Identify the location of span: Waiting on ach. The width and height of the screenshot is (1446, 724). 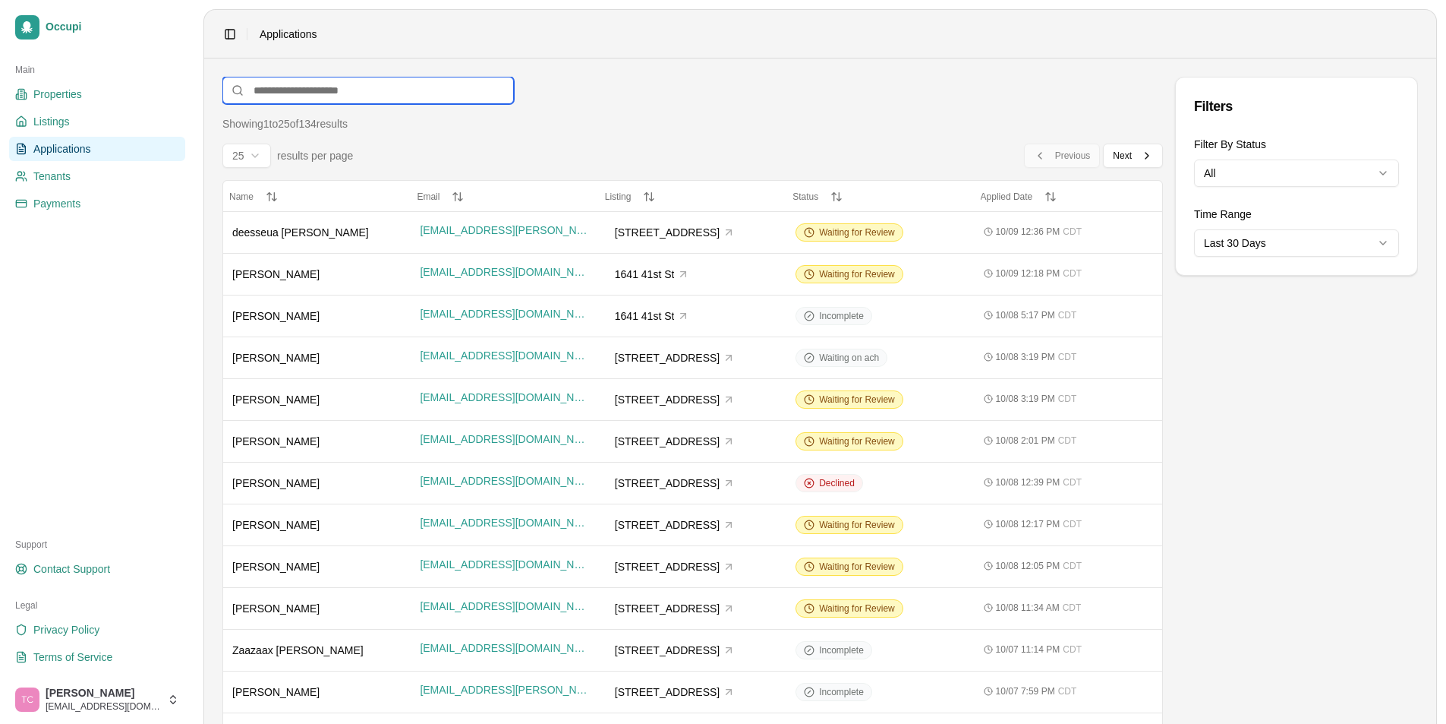
(849, 358).